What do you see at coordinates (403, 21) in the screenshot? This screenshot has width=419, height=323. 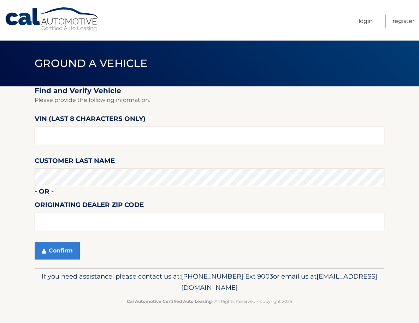 I see `a: Register` at bounding box center [403, 21].